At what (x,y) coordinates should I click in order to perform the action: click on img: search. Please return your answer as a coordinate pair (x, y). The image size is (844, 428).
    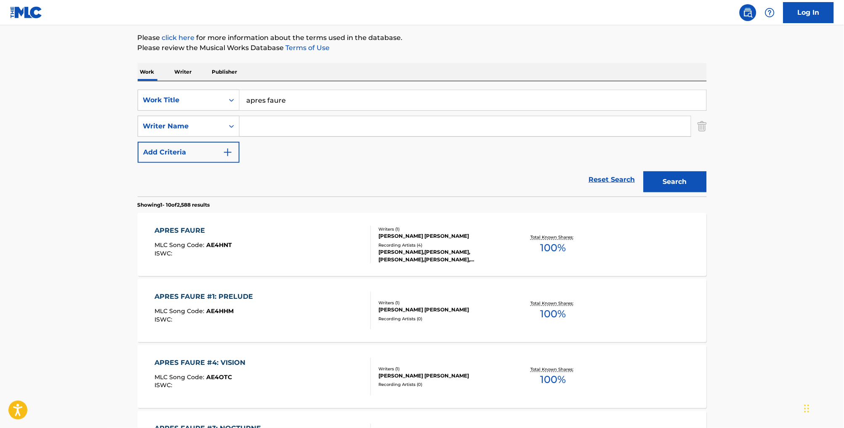
    Looking at the image, I should click on (748, 13).